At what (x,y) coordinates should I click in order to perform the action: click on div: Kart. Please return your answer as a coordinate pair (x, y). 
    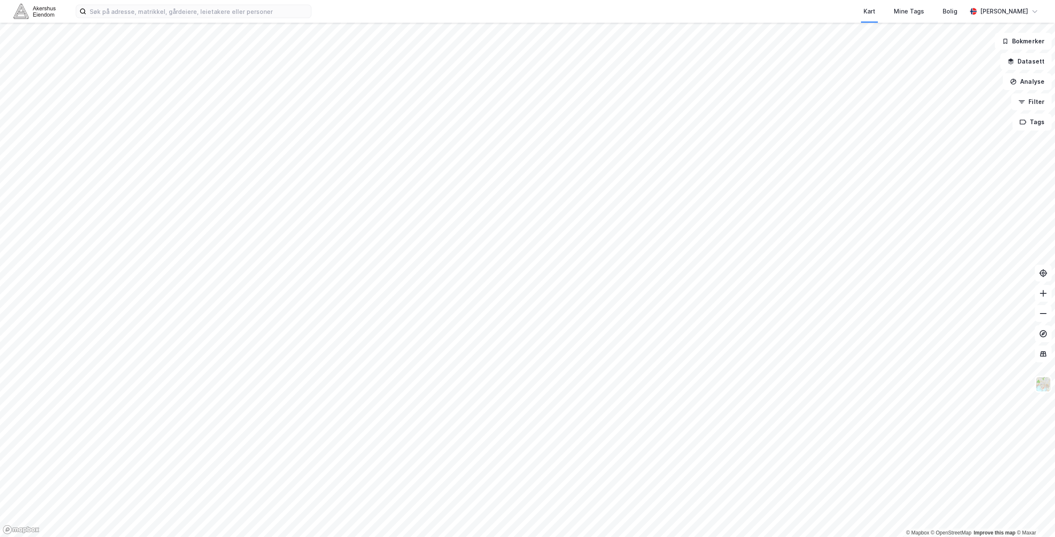
    Looking at the image, I should click on (870, 11).